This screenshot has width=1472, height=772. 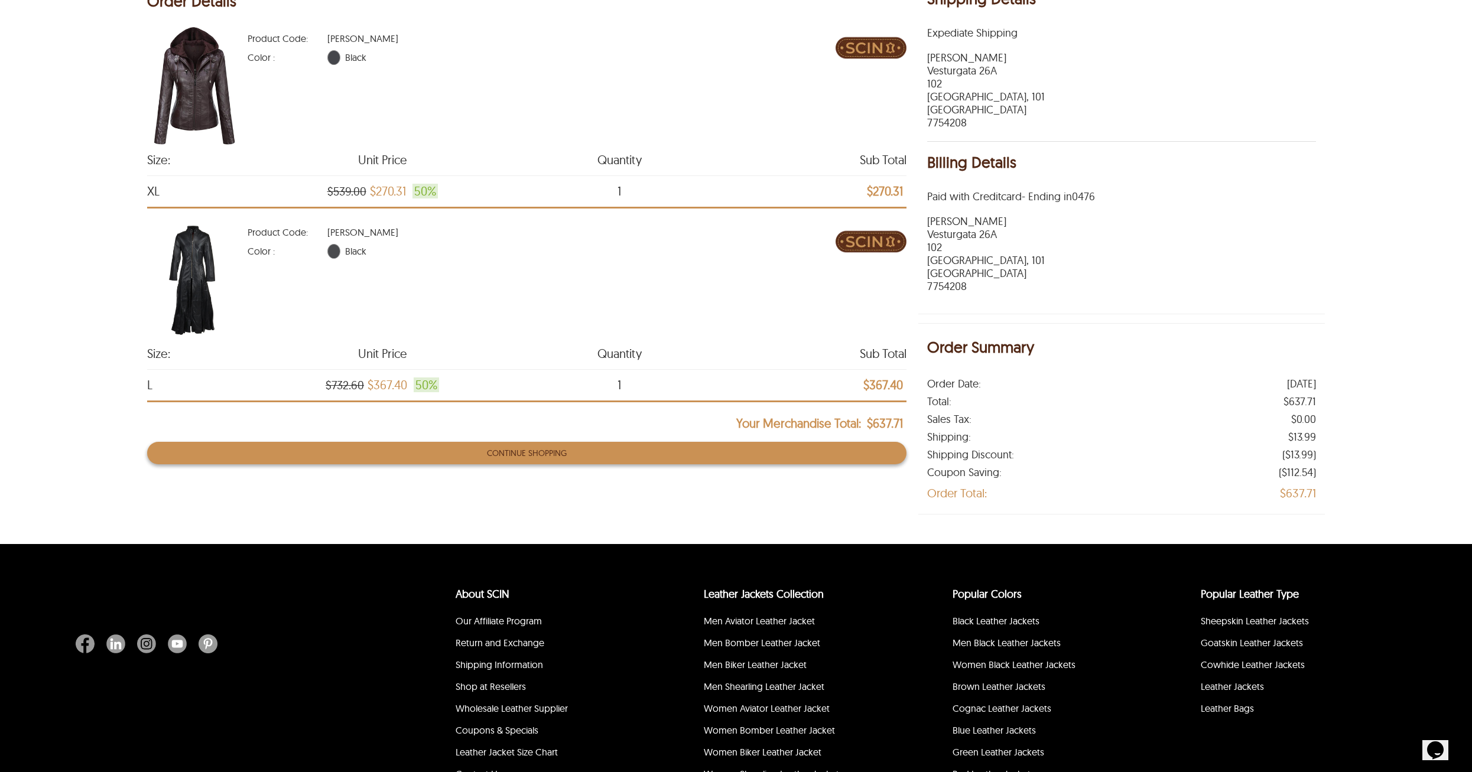 I want to click on a: Shipping Information, so click(x=499, y=665).